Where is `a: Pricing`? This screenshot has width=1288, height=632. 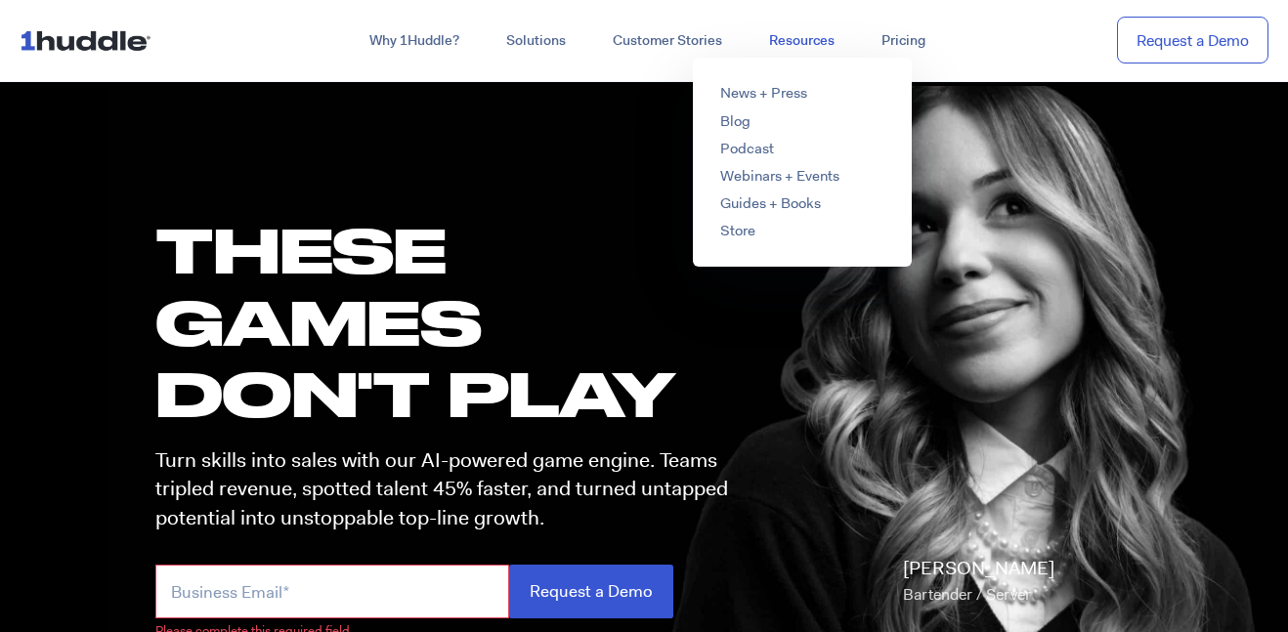
a: Pricing is located at coordinates (903, 41).